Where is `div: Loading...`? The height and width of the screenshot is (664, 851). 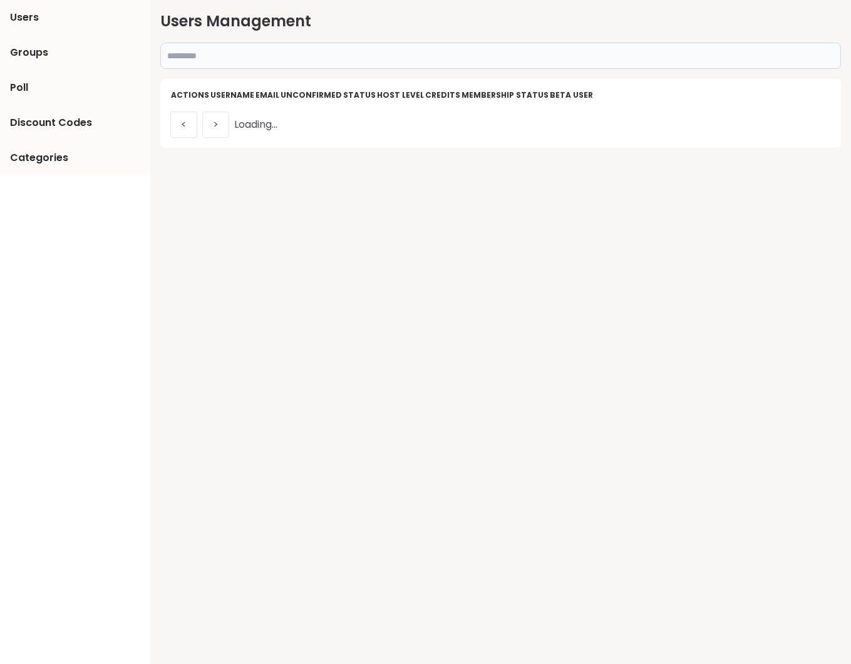
div: Loading... is located at coordinates (500, 120).